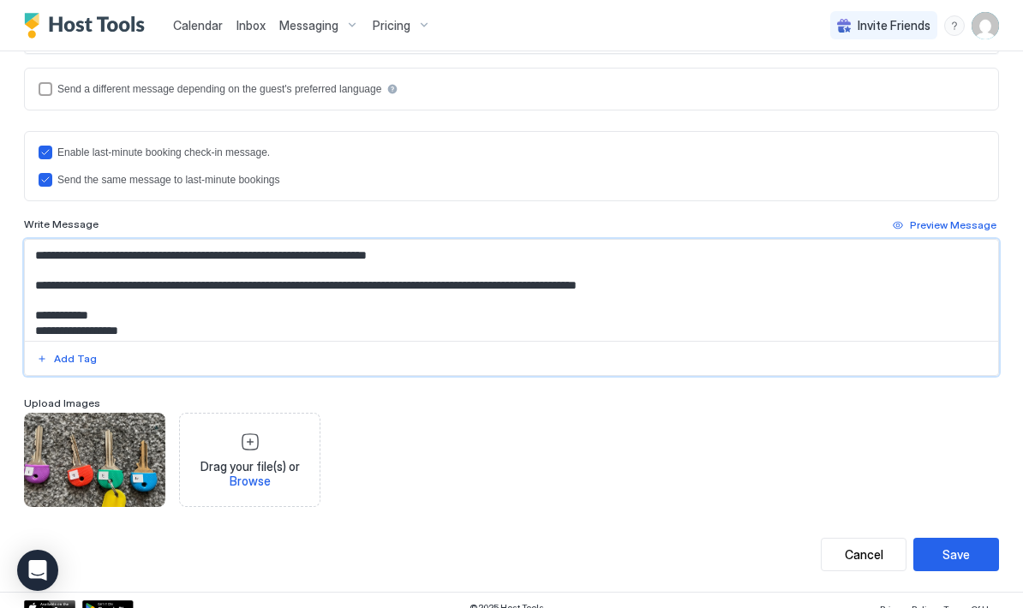 This screenshot has width=1023, height=608. What do you see at coordinates (512, 180) in the screenshot?
I see `div: lastMinuteMessageIsTheSame` at bounding box center [512, 180].